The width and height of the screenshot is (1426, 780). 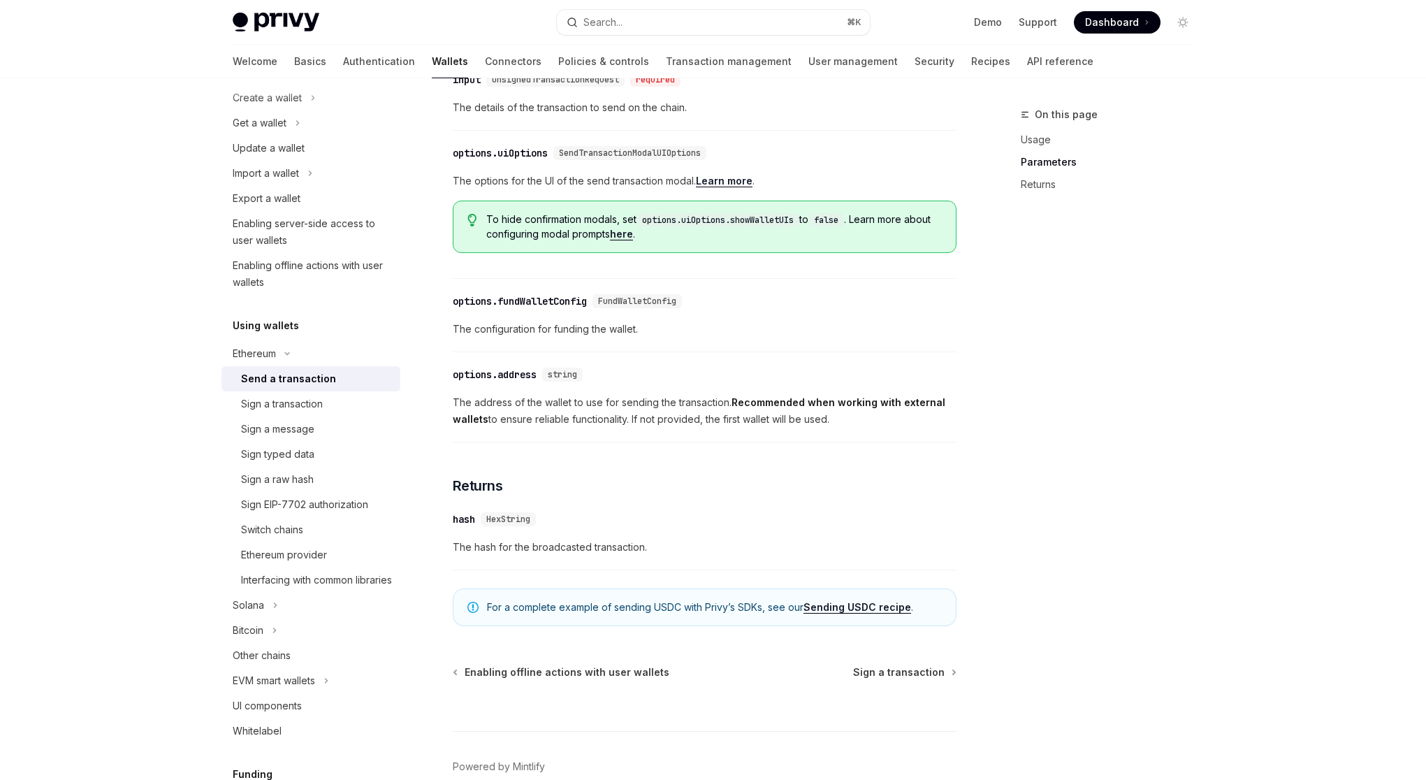 What do you see at coordinates (312, 232) in the screenshot?
I see `div: Enabling server-side access to user wallets` at bounding box center [312, 232].